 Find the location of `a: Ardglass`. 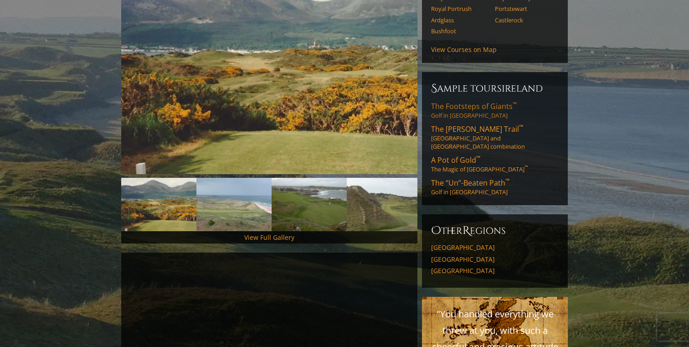

a: Ardglass is located at coordinates (460, 20).